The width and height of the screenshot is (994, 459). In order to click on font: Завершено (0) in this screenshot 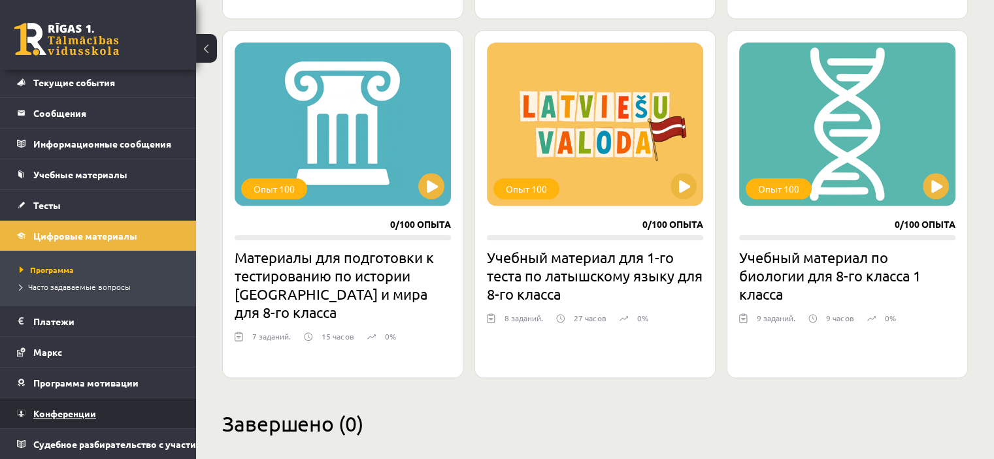, I will do `click(293, 423)`.